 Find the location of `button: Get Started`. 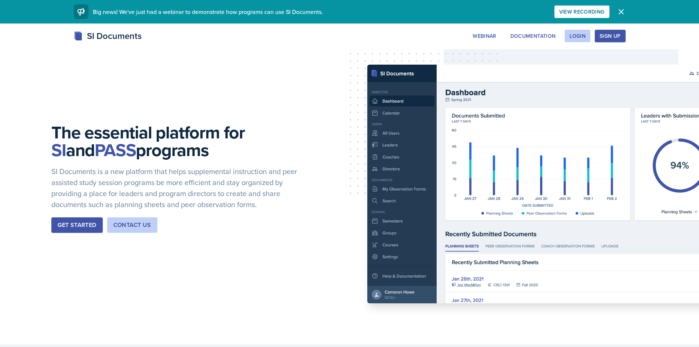

button: Get Started is located at coordinates (77, 225).